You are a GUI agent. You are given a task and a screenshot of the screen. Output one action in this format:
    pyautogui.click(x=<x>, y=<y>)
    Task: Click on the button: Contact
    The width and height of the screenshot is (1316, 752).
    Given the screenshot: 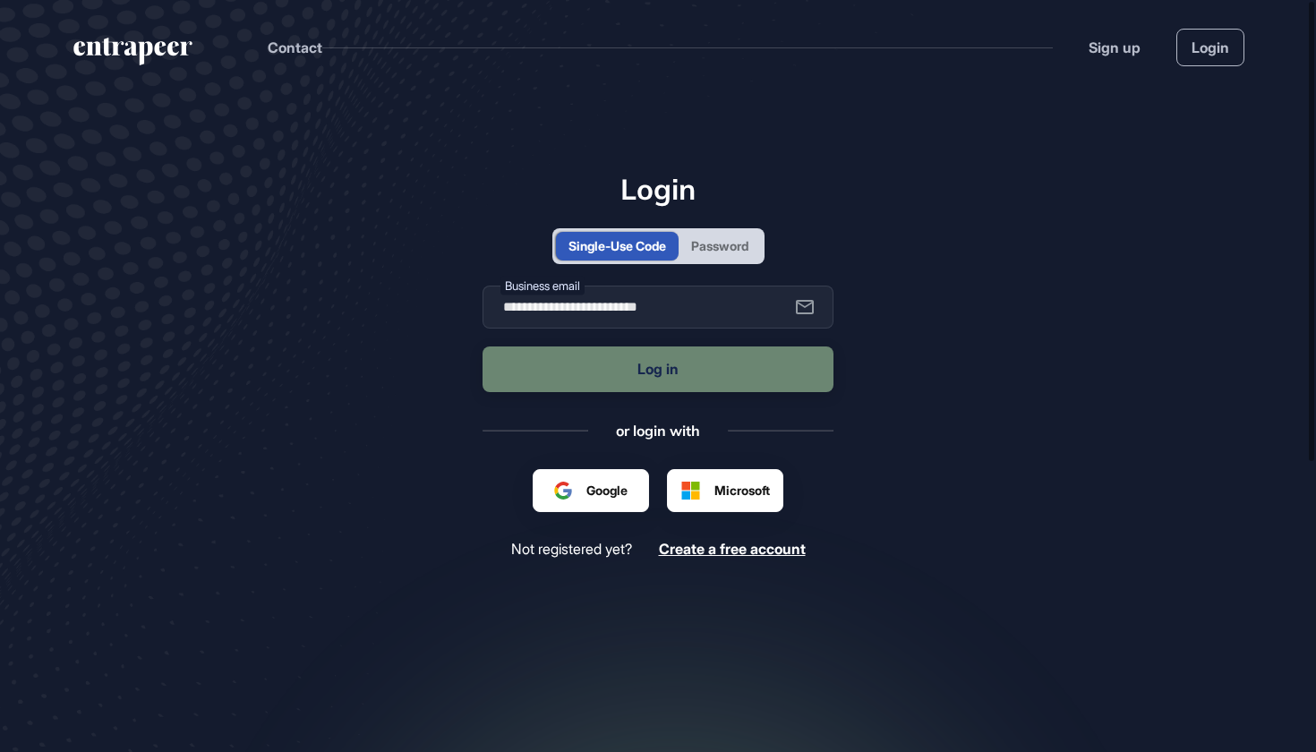 What is the action you would take?
    pyautogui.click(x=295, y=47)
    